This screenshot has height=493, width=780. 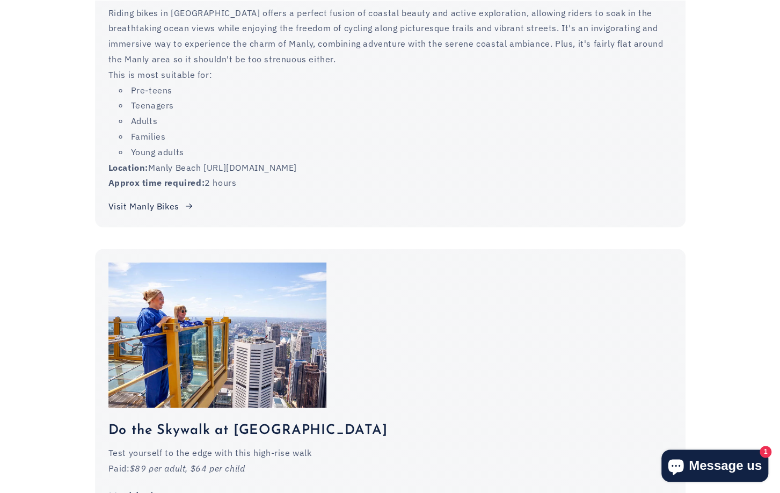 What do you see at coordinates (157, 182) in the screenshot?
I see `strong: Approx time required:` at bounding box center [157, 182].